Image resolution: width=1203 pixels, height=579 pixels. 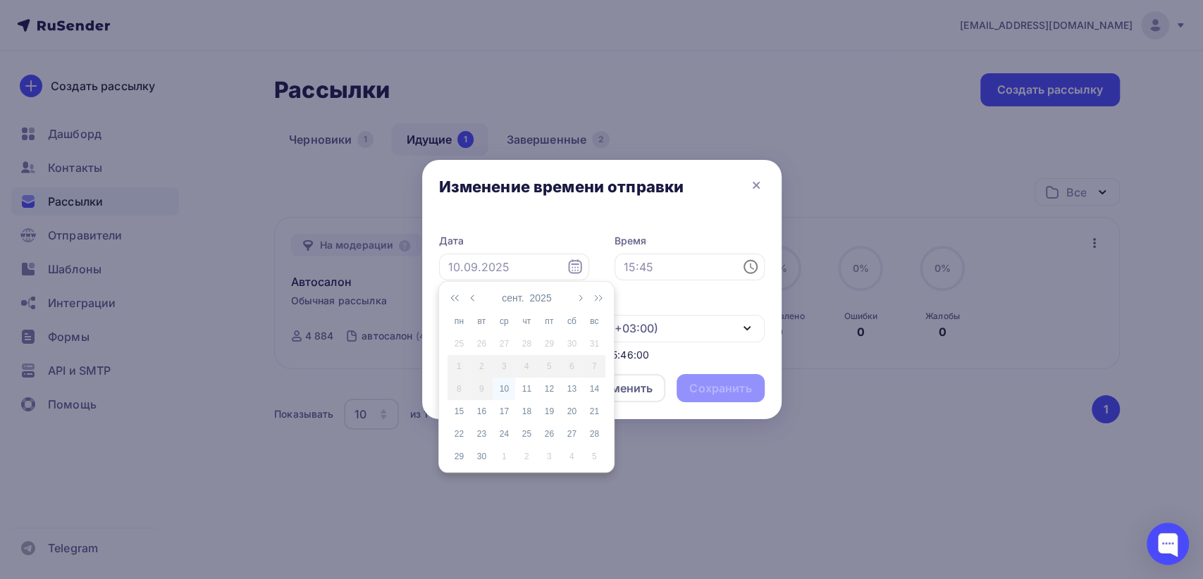 I want to click on td: 2025-09-06, so click(x=571, y=366).